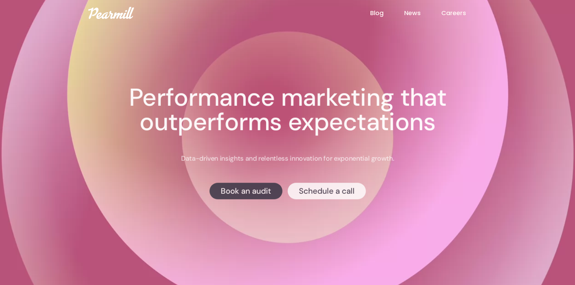 The width and height of the screenshot is (575, 285). What do you see at coordinates (464, 13) in the screenshot?
I see `a: Careers` at bounding box center [464, 13].